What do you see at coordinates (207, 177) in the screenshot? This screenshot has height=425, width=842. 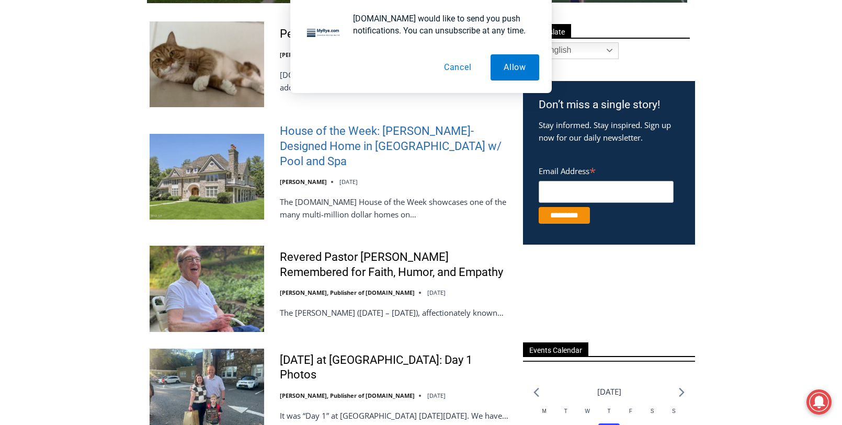 I see `img: House of the Week: Rich Granoff-Designed Home in Greenwich w/ Pool and Spa` at bounding box center [207, 177].